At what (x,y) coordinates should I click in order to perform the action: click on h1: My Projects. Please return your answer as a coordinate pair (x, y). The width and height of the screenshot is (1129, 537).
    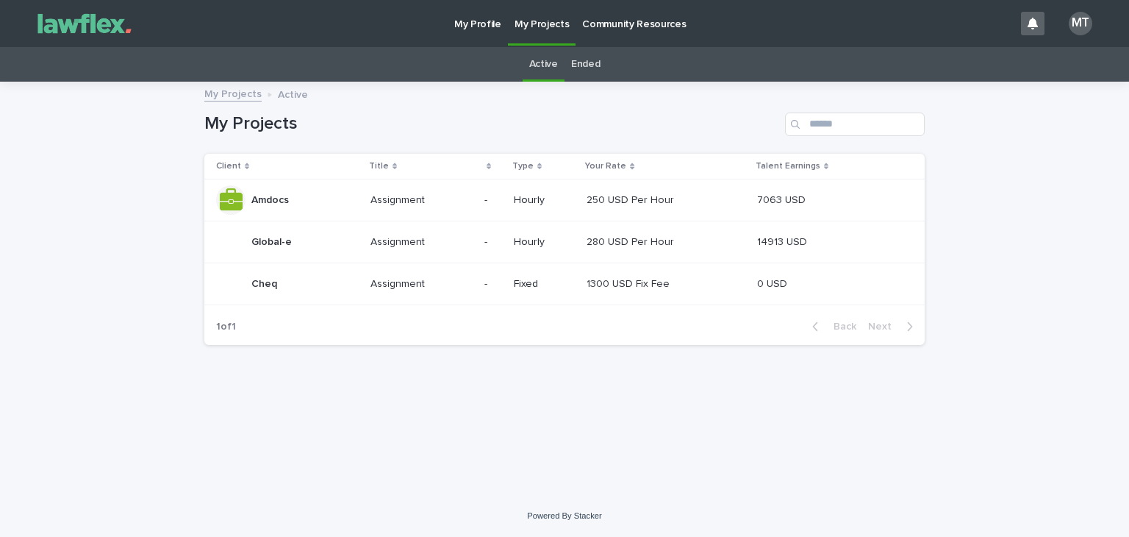
    Looking at the image, I should click on (492, 123).